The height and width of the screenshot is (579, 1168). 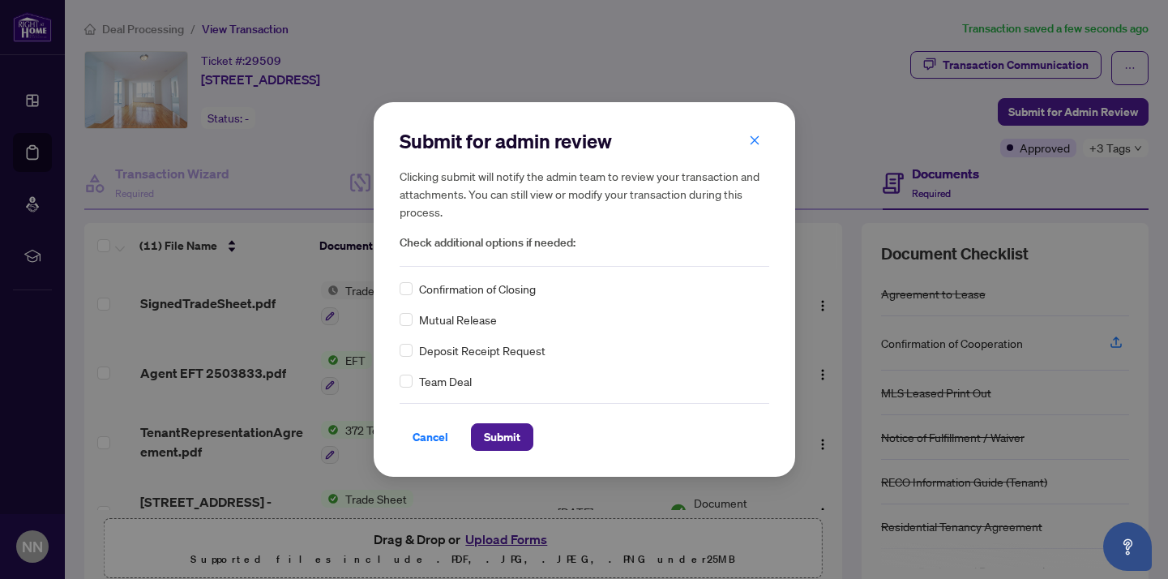 What do you see at coordinates (430, 437) in the screenshot?
I see `button: Cancel` at bounding box center [430, 437].